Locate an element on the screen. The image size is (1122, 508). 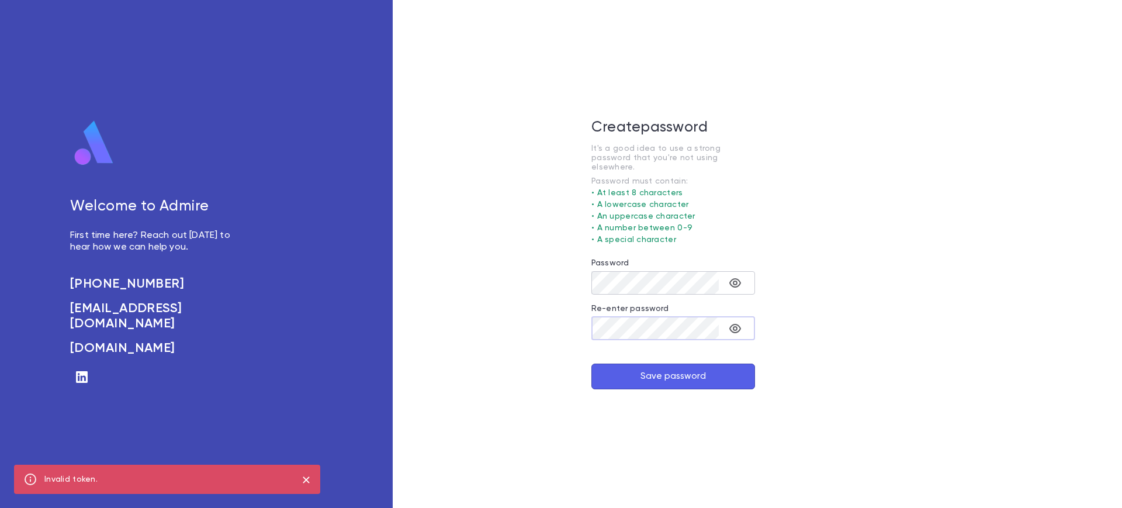
div: Invalid token. is located at coordinates (71, 479).